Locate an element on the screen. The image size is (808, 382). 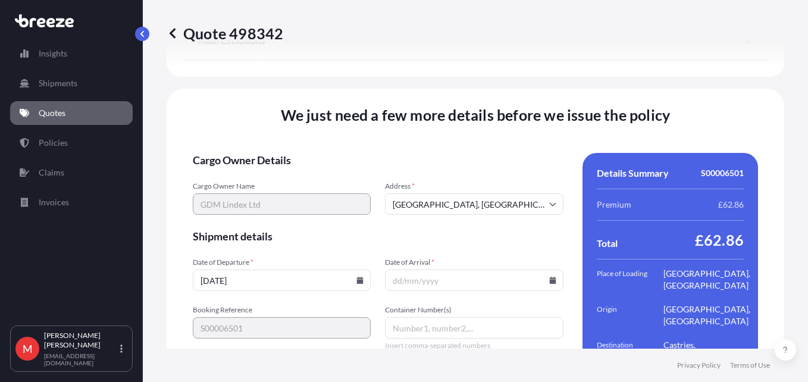
a: Claims is located at coordinates (71, 172).